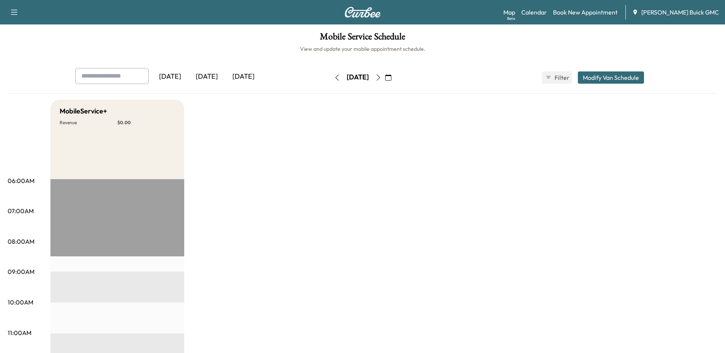 The width and height of the screenshot is (725, 353). Describe the element at coordinates (362, 39) in the screenshot. I see `h1: Mobile Service Schedule` at that location.